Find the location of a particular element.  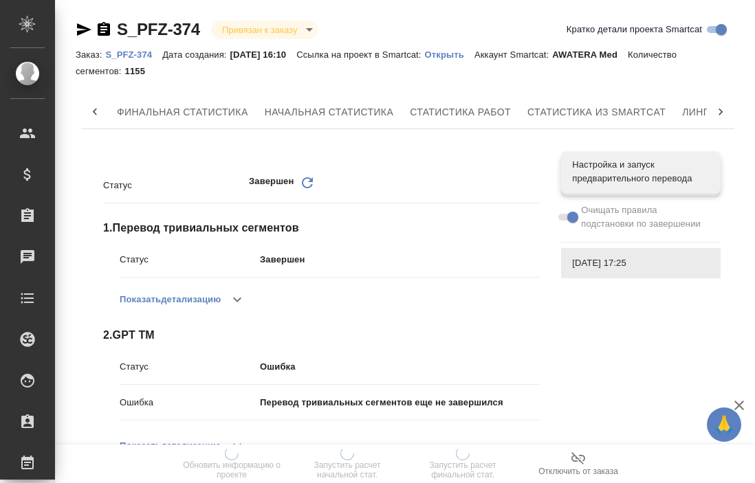

p: 1155 is located at coordinates (140, 71).